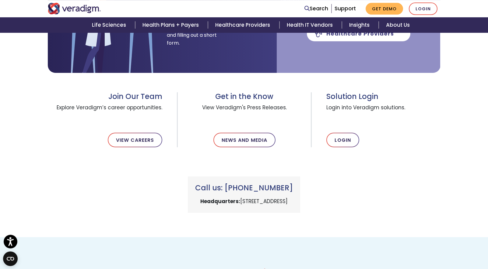 The image size is (488, 269). What do you see at coordinates (345, 9) in the screenshot?
I see `a: Support` at bounding box center [345, 9].